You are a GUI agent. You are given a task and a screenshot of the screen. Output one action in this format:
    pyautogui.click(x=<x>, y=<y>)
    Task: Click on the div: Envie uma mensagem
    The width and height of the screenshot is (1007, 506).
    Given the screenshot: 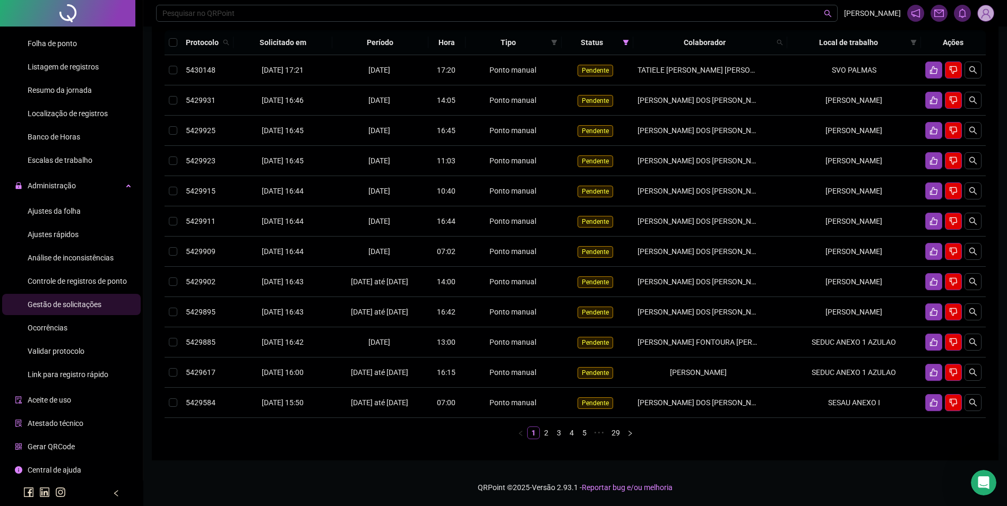 What is the action you would take?
    pyautogui.click(x=99, y=175)
    